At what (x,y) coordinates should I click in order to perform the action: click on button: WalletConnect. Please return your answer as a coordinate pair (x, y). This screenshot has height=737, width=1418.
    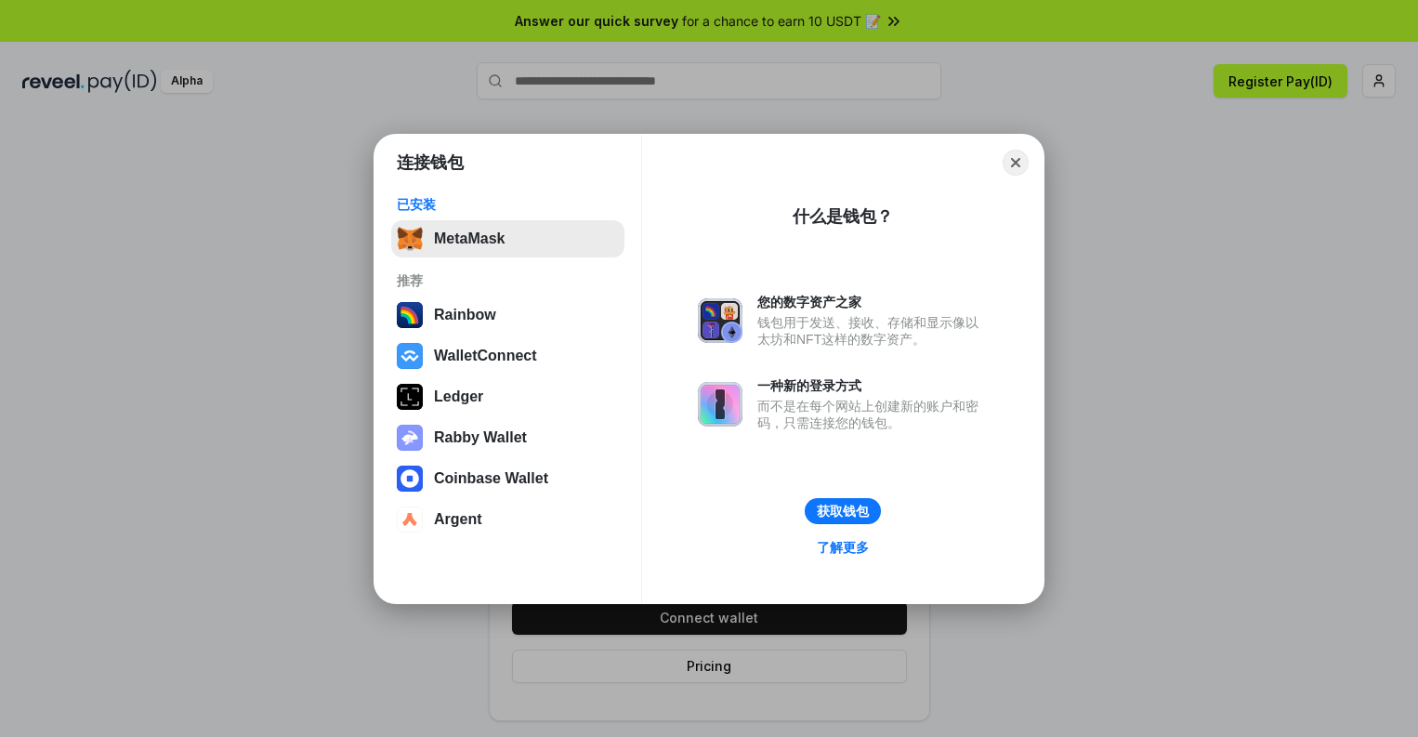
    Looking at the image, I should click on (507, 356).